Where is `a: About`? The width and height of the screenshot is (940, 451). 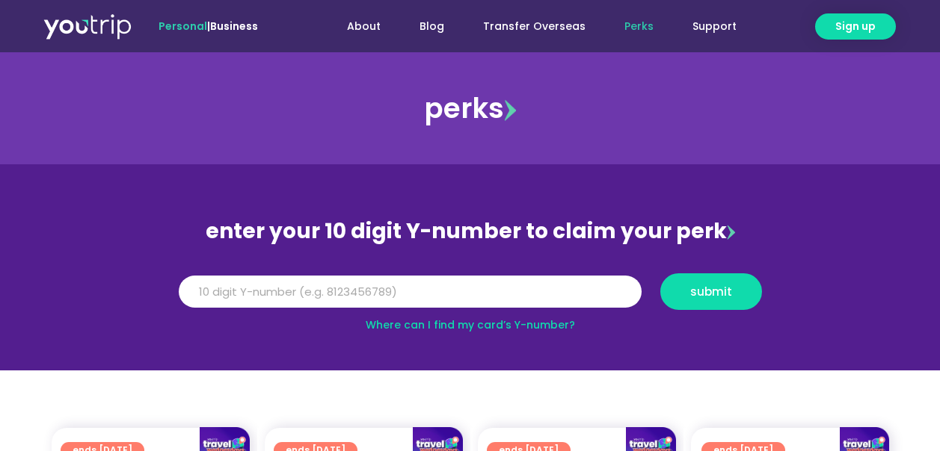 a: About is located at coordinates (363, 26).